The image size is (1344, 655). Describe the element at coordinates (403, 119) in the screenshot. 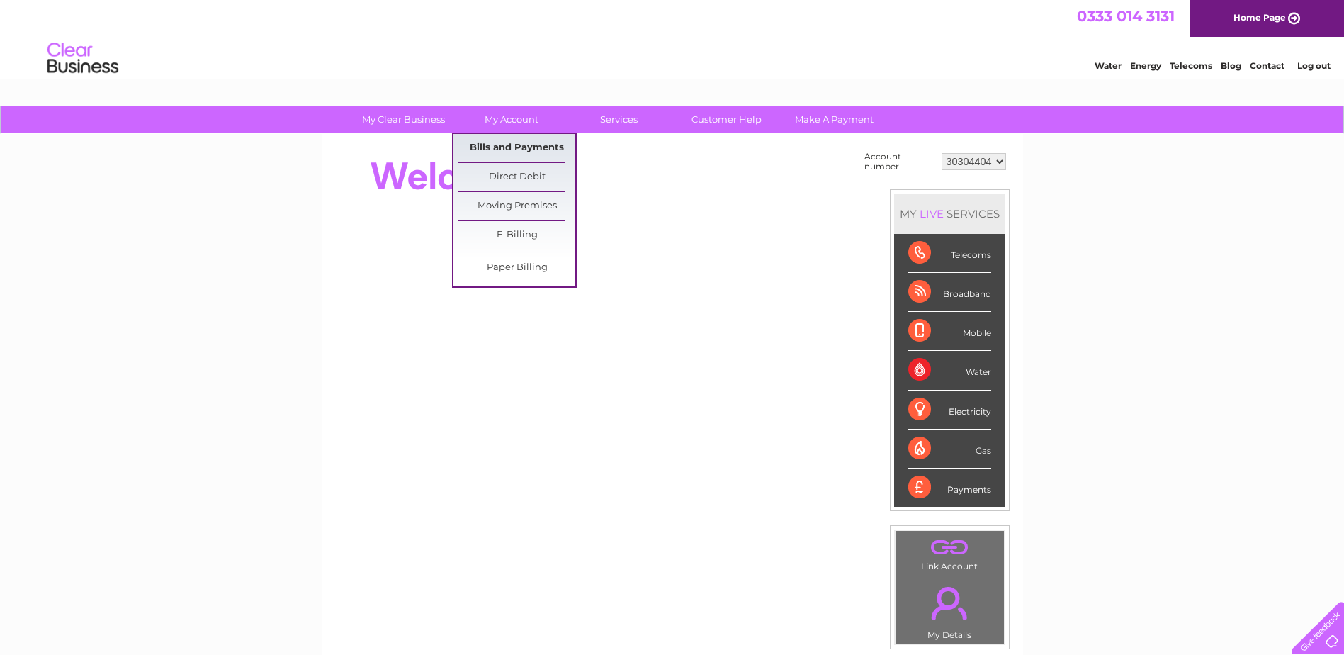

I see `a: My Clear Business` at that location.